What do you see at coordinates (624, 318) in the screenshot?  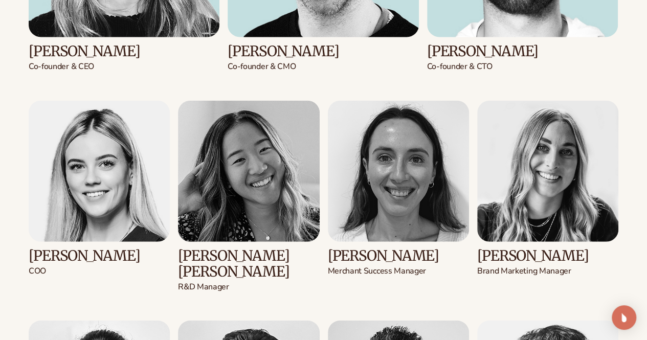 I see `div: Open Intercom Messenger` at bounding box center [624, 318].